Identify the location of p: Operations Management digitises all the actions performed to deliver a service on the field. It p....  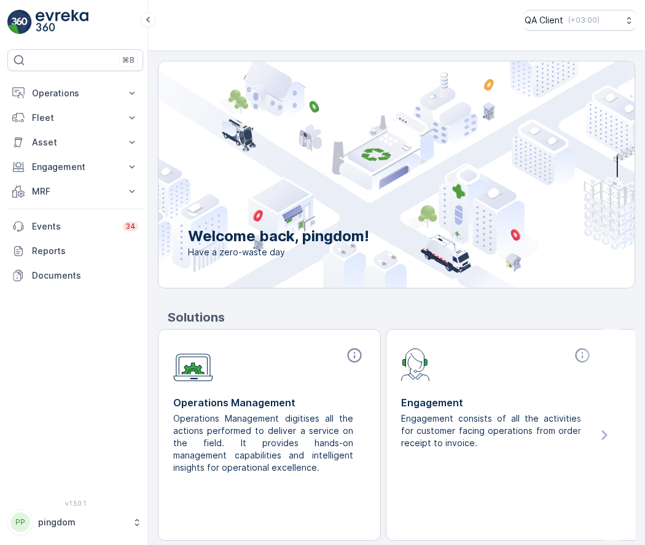
(264, 443).